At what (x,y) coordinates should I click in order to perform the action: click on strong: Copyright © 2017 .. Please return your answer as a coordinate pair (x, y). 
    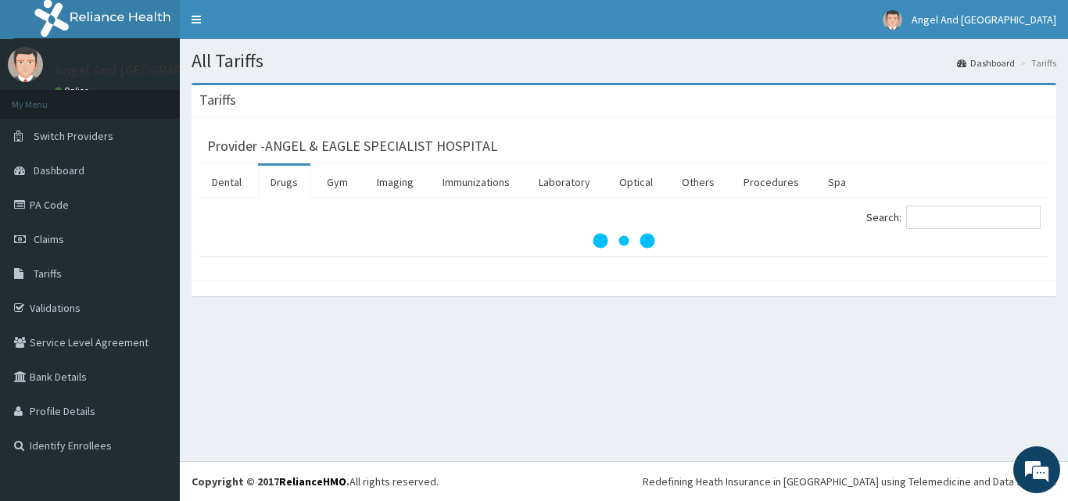
    Looking at the image, I should click on (270, 481).